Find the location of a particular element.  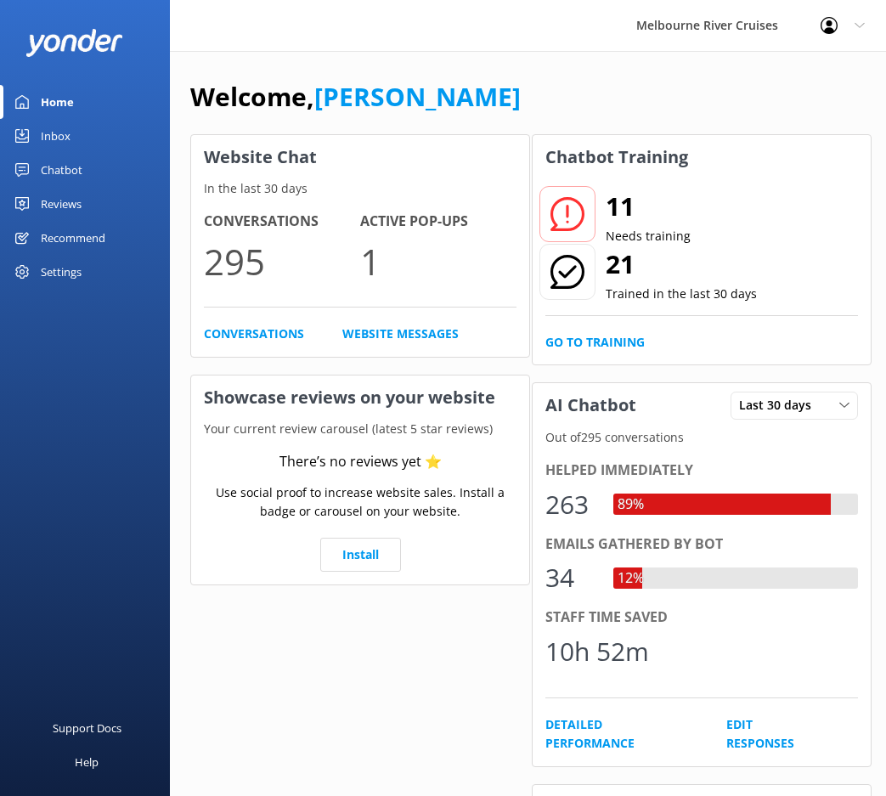

p: Your current review carousel (latest 5 star reviews) is located at coordinates (360, 429).